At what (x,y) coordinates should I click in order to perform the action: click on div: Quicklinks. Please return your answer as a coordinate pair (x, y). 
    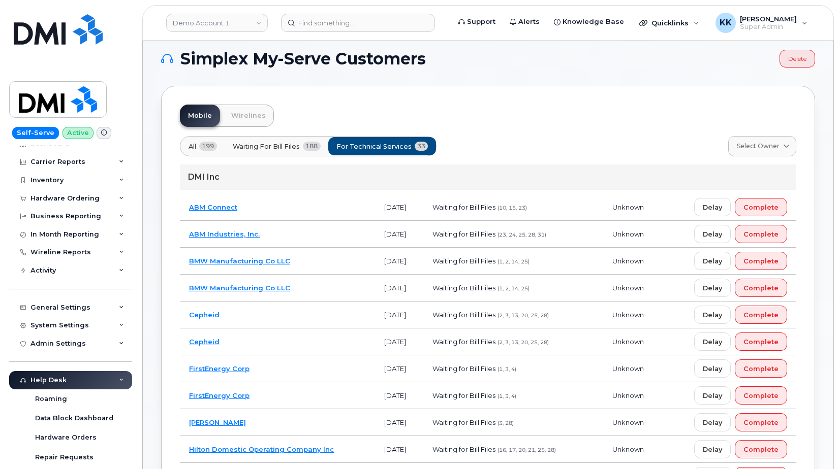
    Looking at the image, I should click on (669, 23).